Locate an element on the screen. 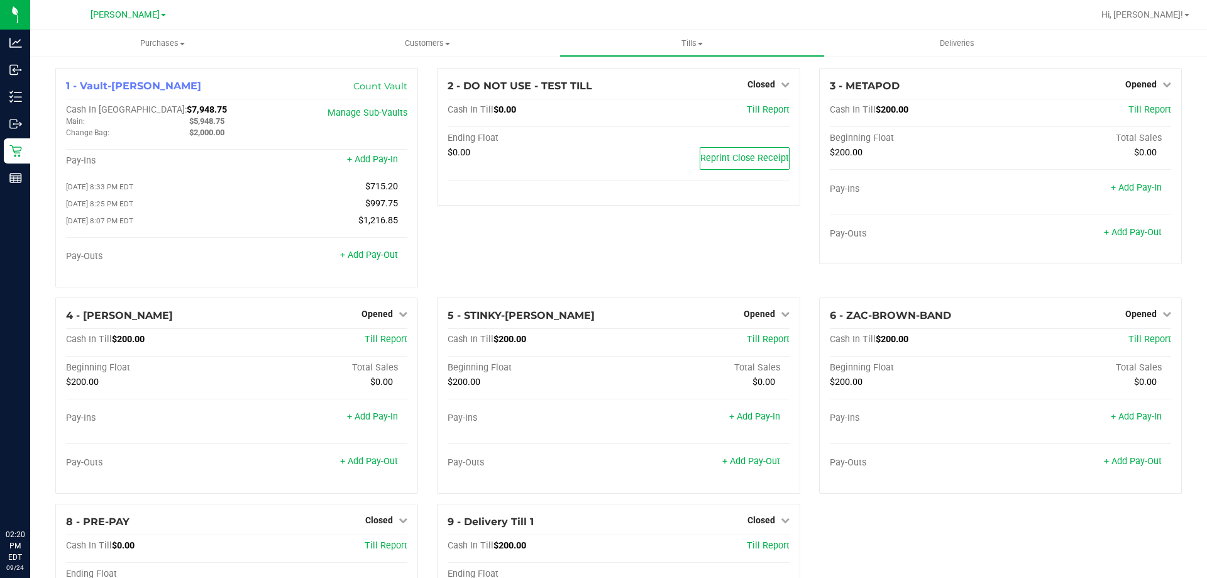  span: $5,948.75 is located at coordinates (207, 121).